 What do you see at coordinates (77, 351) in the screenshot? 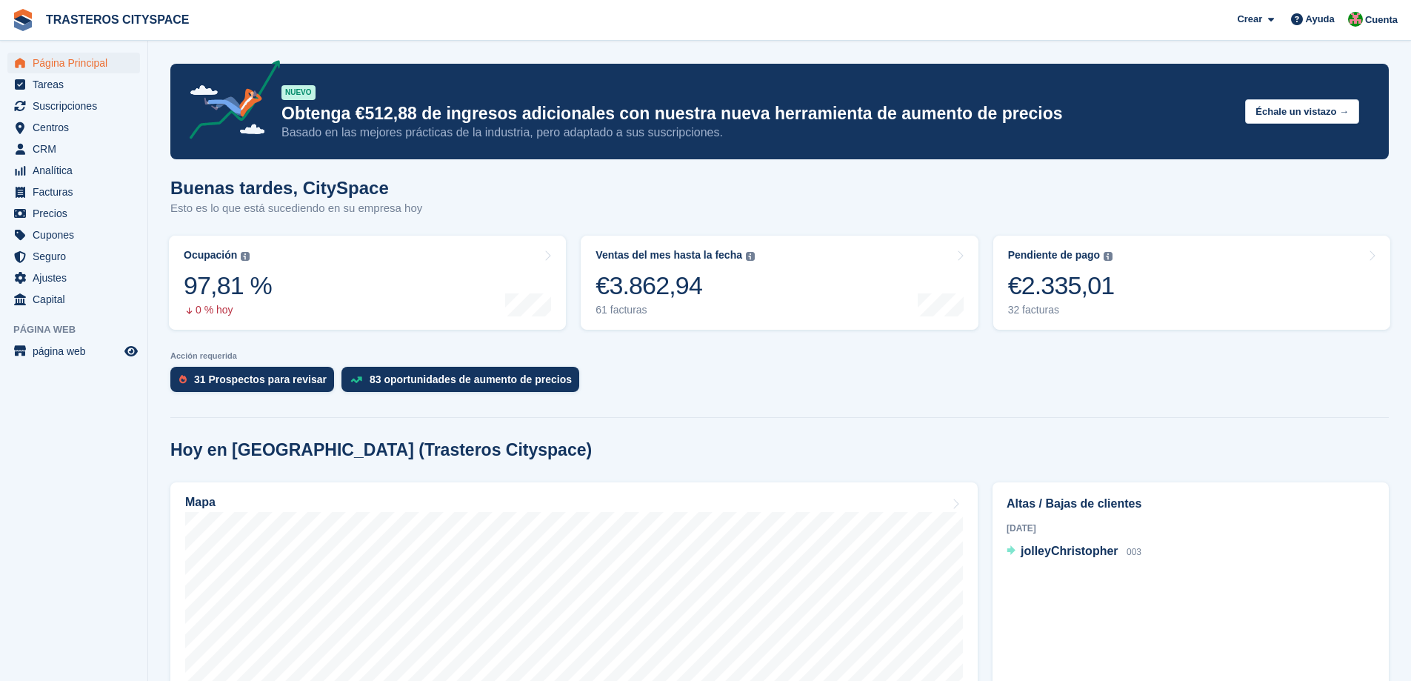
I see `span: página web` at bounding box center [77, 351].